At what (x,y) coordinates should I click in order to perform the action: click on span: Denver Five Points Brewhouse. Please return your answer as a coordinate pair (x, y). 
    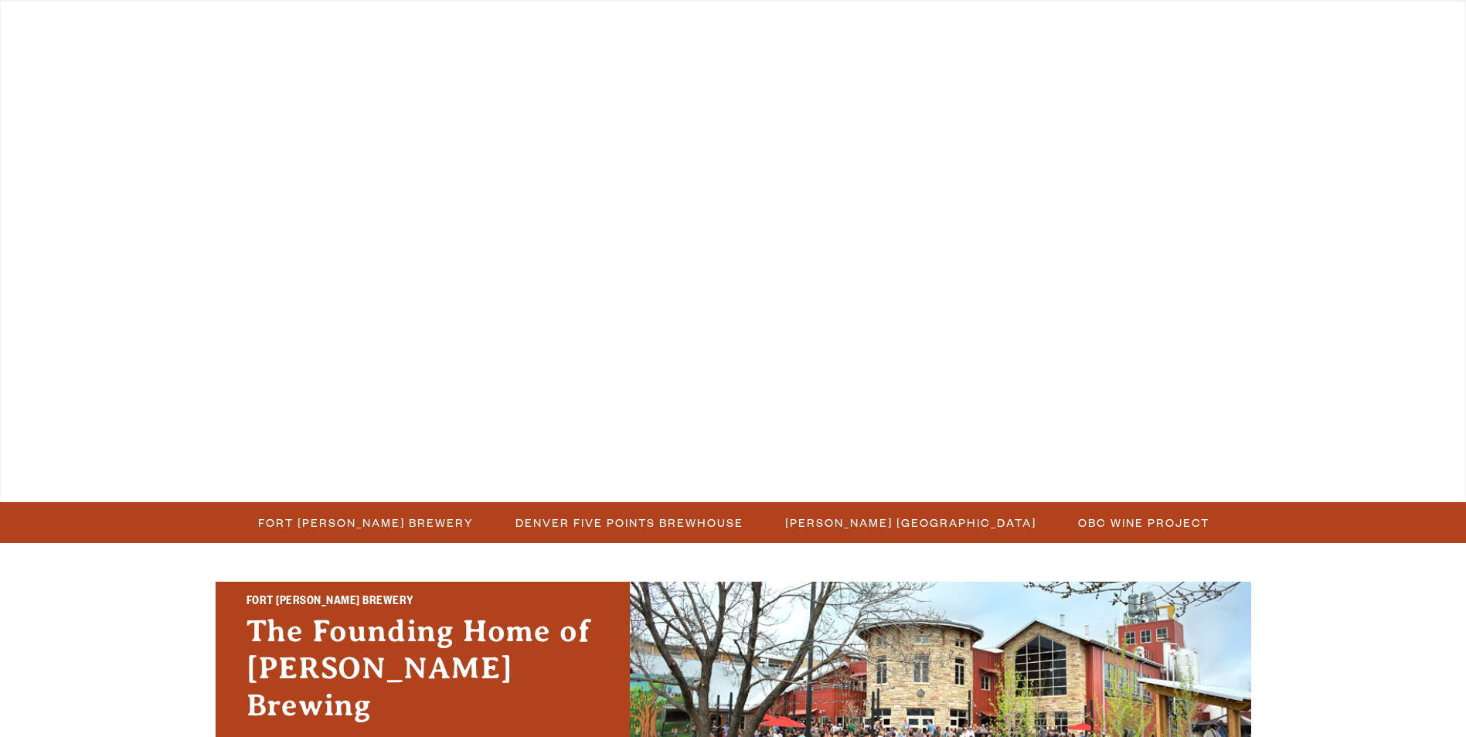
    Looking at the image, I should click on (629, 522).